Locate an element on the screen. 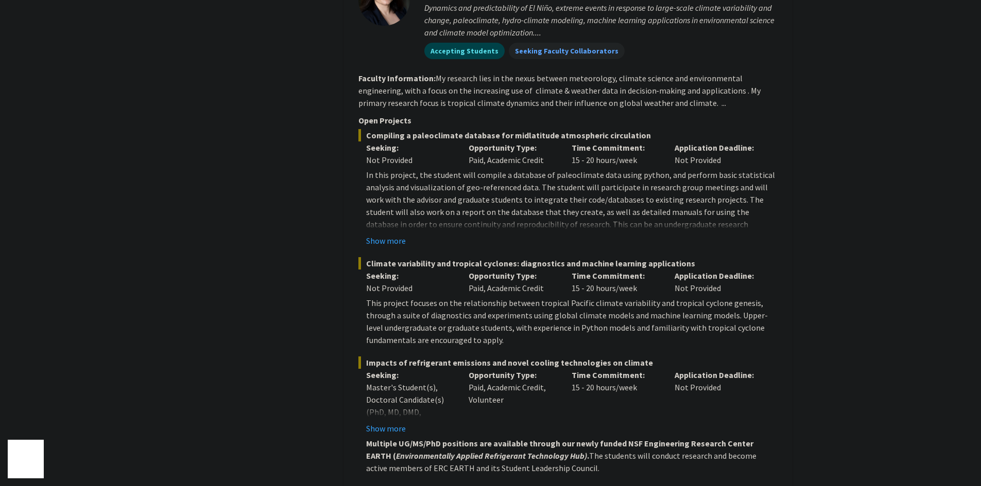 This screenshot has width=981, height=486. em: Environmentally Applied Refrigerant Technology Hub) is located at coordinates (491, 456).